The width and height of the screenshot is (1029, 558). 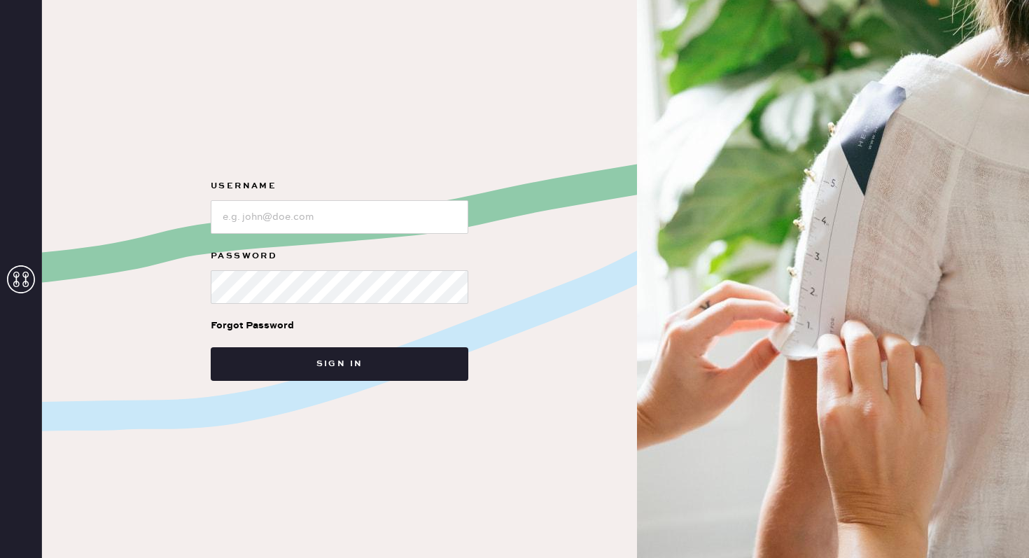 What do you see at coordinates (340, 217) in the screenshot?
I see `input: e.g. john@doe.com` at bounding box center [340, 217].